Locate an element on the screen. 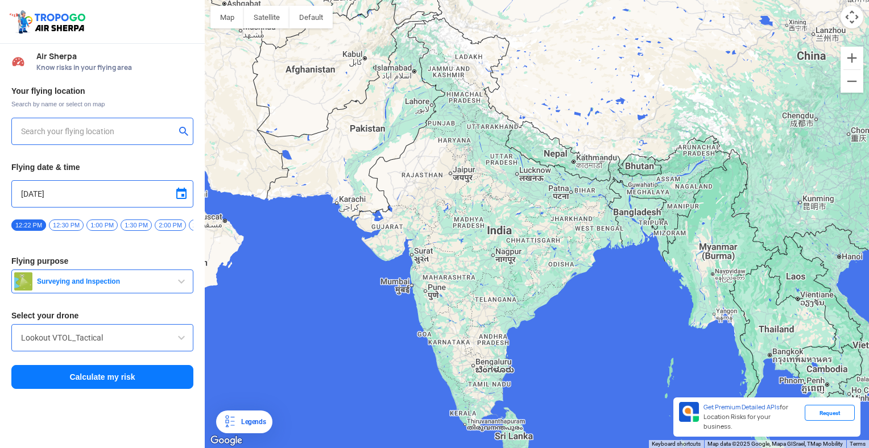 This screenshot has width=869, height=448. input: Search your flying location is located at coordinates (98, 131).